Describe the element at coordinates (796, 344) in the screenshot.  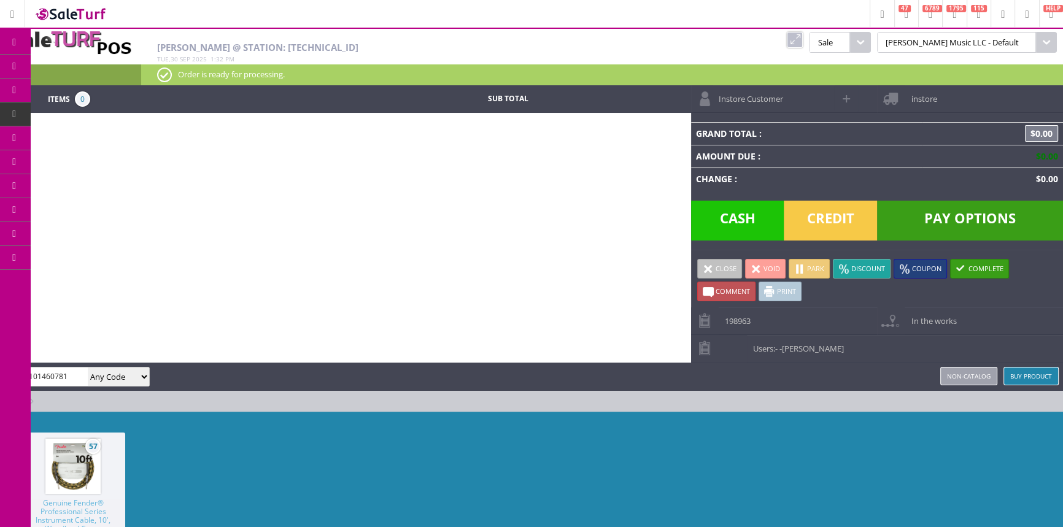
I see `span: Users:` at that location.